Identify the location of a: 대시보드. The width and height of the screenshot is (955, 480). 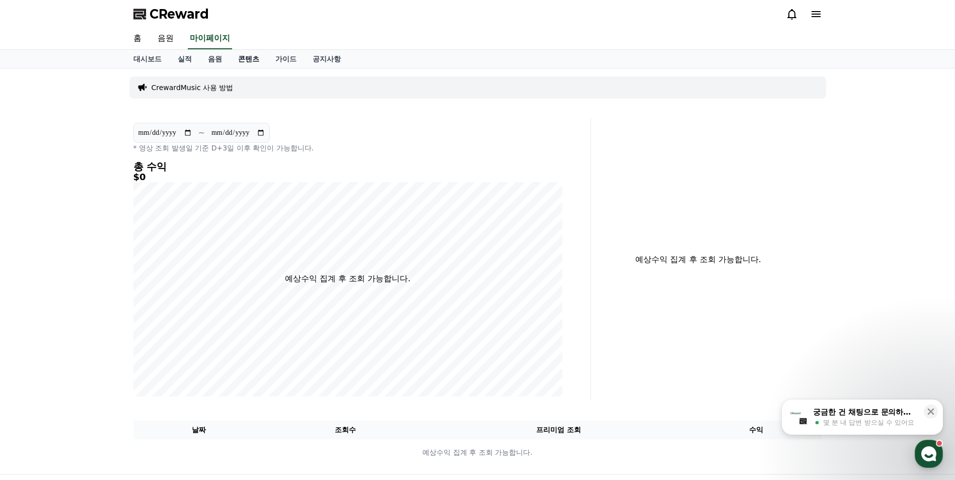
(147, 59).